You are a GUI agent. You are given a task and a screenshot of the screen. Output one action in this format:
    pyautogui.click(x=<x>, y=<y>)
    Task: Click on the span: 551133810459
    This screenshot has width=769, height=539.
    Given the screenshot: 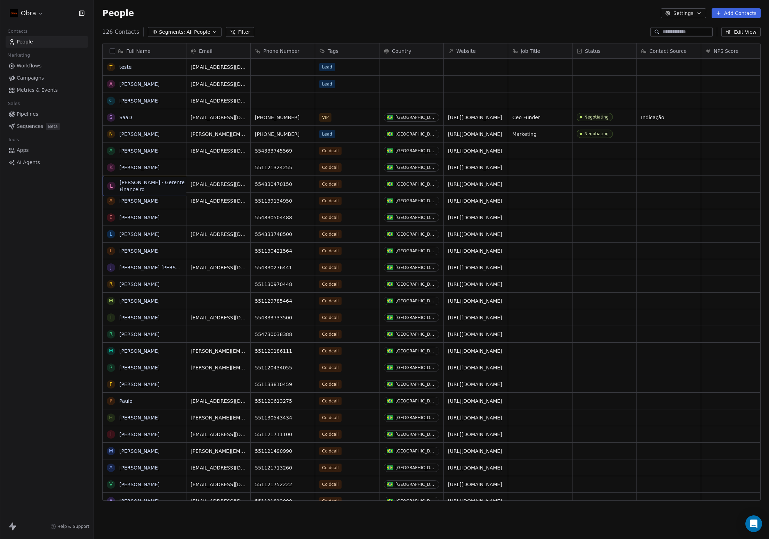 What is the action you would take?
    pyautogui.click(x=283, y=385)
    